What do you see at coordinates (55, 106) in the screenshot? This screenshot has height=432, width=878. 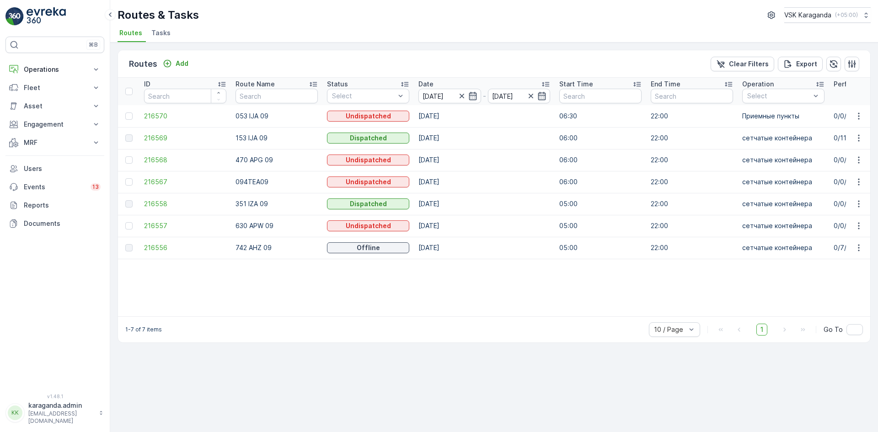 I see `p: Asset` at bounding box center [55, 106].